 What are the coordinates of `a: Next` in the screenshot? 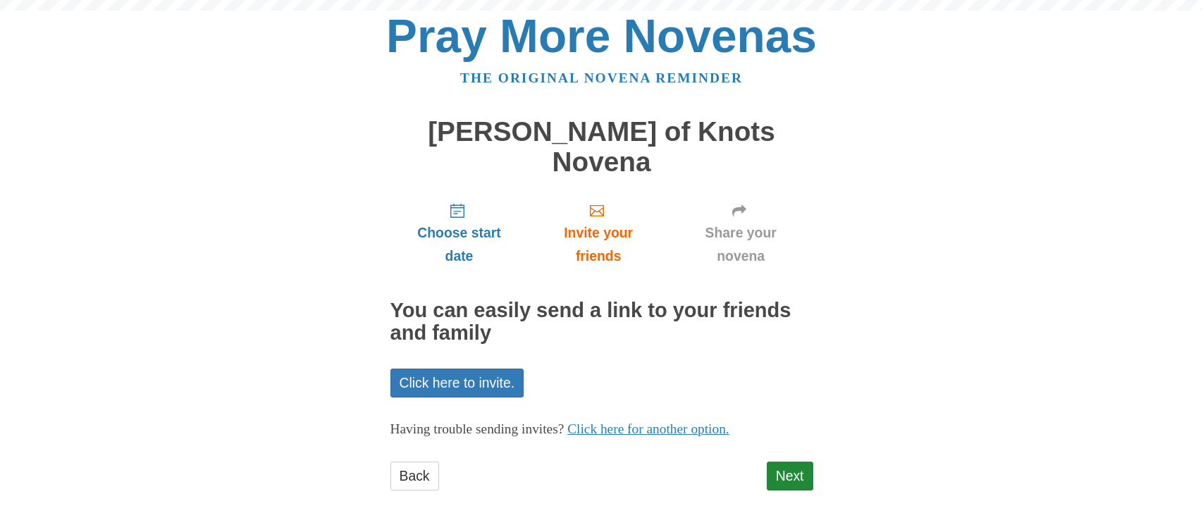 It's located at (790, 476).